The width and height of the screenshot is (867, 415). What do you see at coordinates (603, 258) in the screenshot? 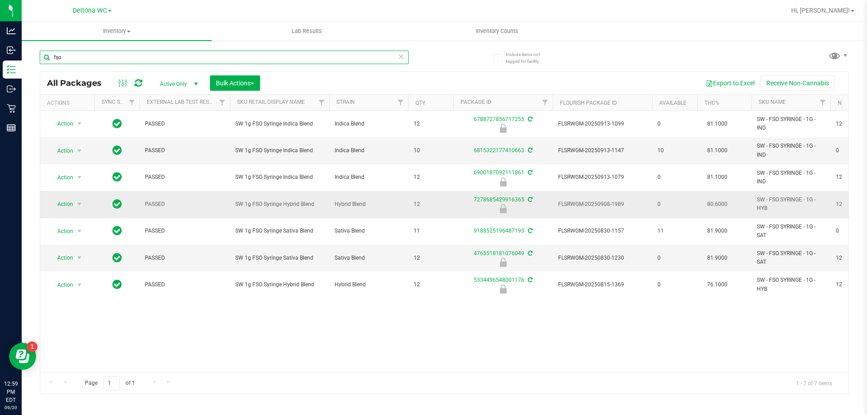
I see `span: FLSRWGM-20250830-1230` at bounding box center [603, 258].